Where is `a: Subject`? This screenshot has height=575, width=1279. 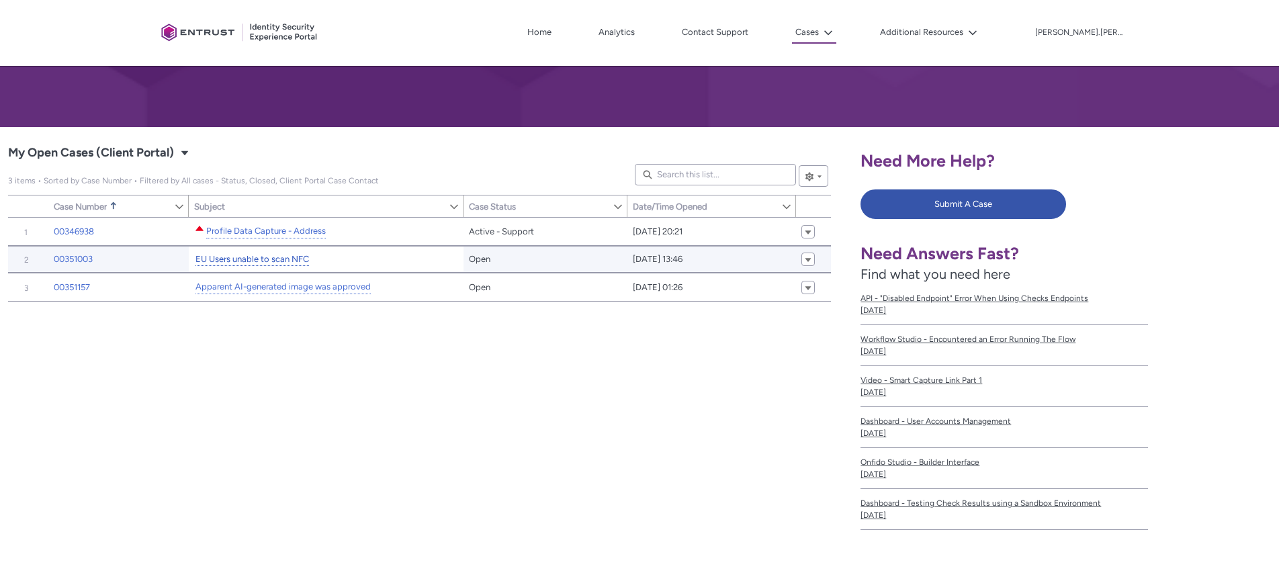 a: Subject is located at coordinates (318, 206).